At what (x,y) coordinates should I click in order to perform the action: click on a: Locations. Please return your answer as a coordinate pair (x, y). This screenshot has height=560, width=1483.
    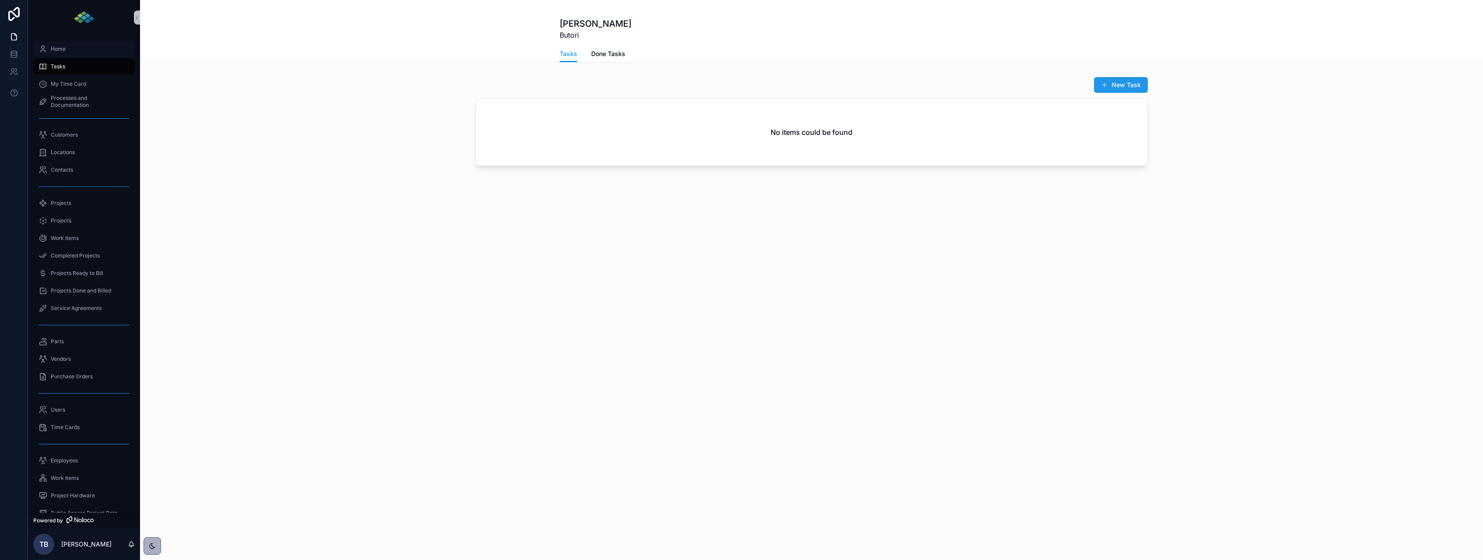
    Looking at the image, I should click on (84, 152).